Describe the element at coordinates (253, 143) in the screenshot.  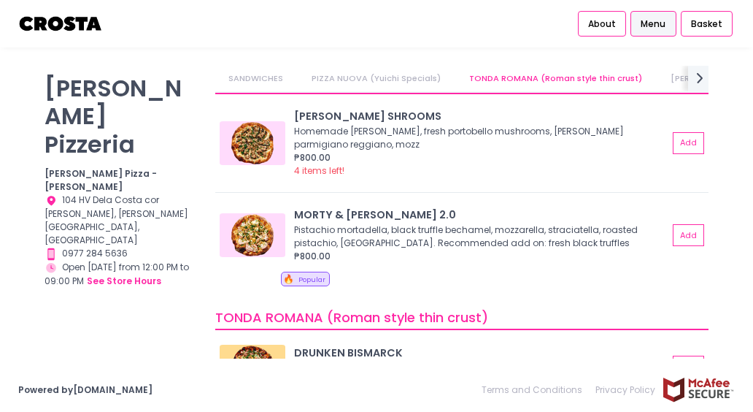
I see `img: SALCICCIA SHROOMS` at that location.